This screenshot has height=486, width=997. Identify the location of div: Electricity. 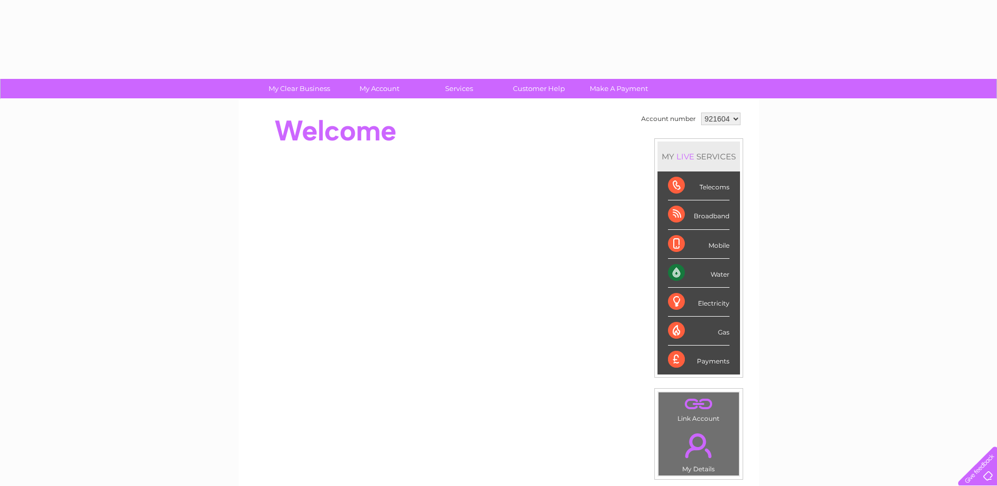
(699, 302).